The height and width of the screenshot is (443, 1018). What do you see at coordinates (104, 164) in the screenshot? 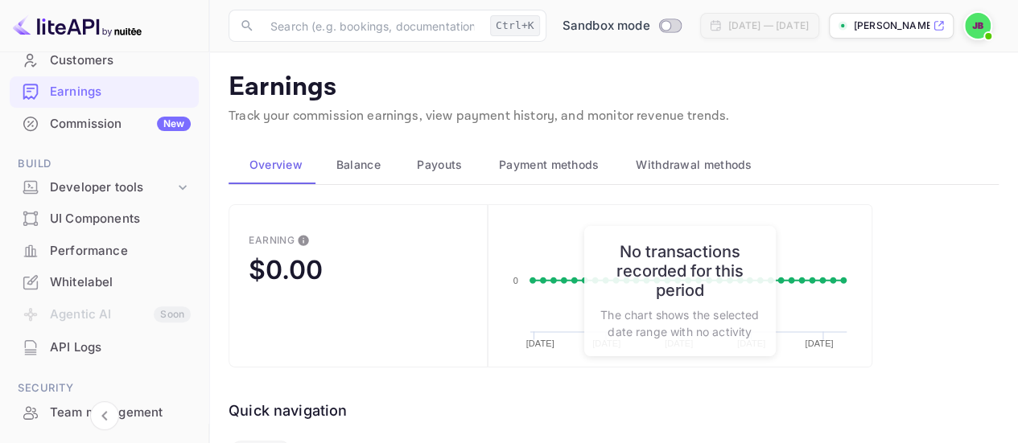
I see `span: Build` at bounding box center [104, 164].